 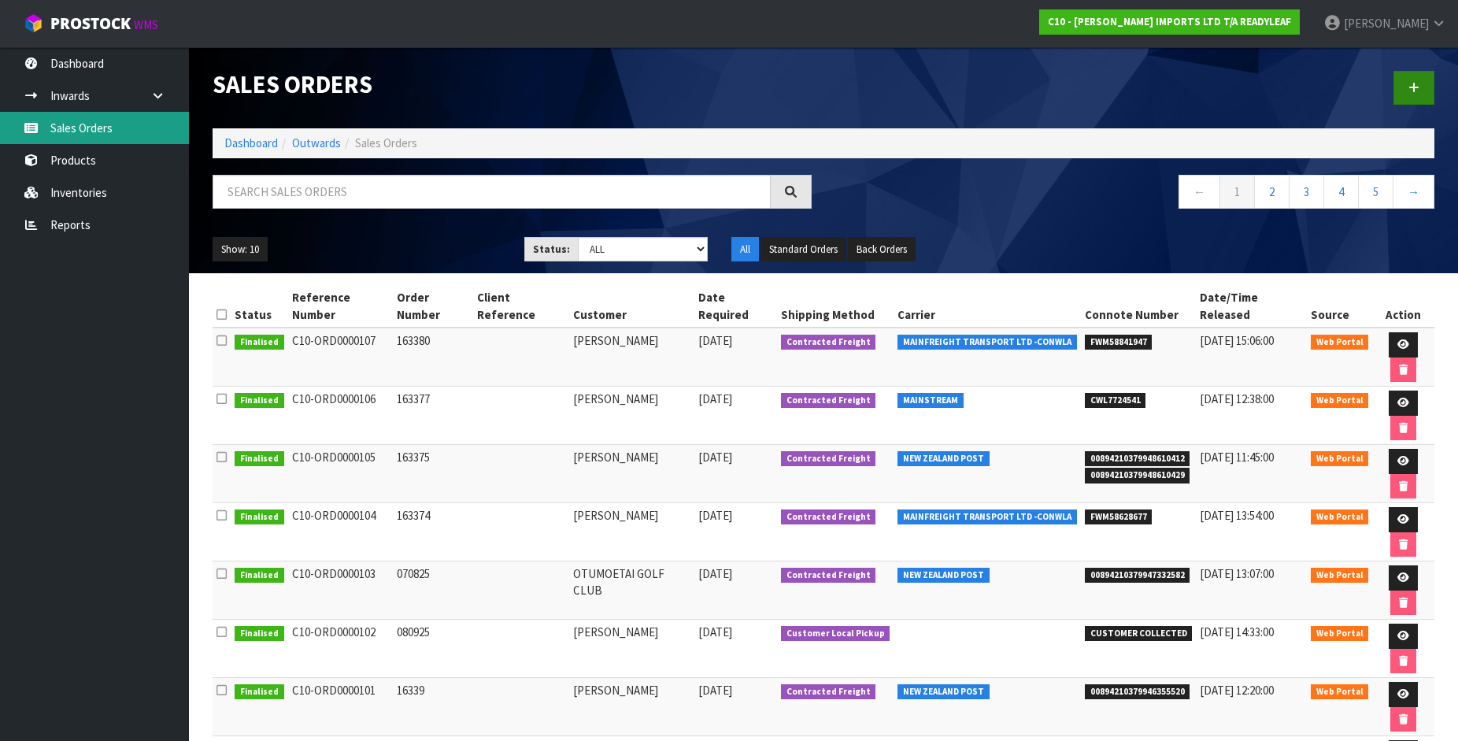 I want to click on span: FWM58628677, so click(x=1119, y=517).